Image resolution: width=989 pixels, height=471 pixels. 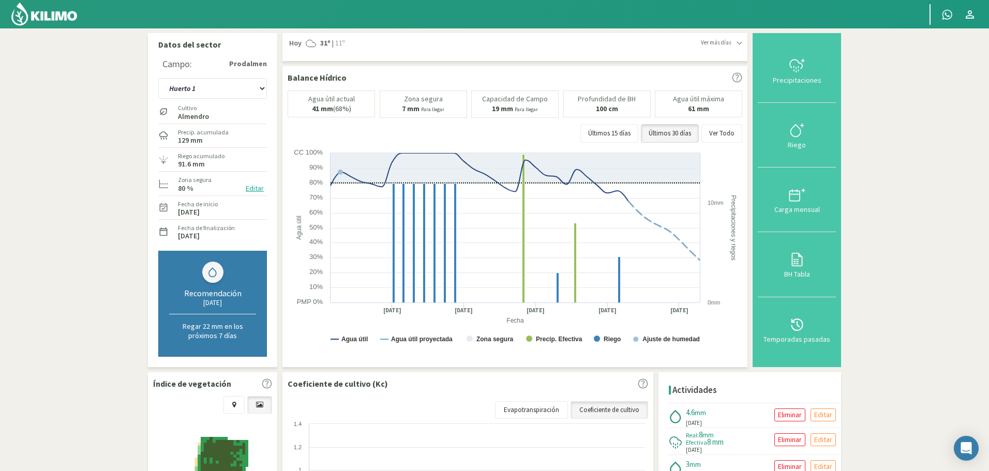 I want to click on b: 61 mm, so click(x=698, y=109).